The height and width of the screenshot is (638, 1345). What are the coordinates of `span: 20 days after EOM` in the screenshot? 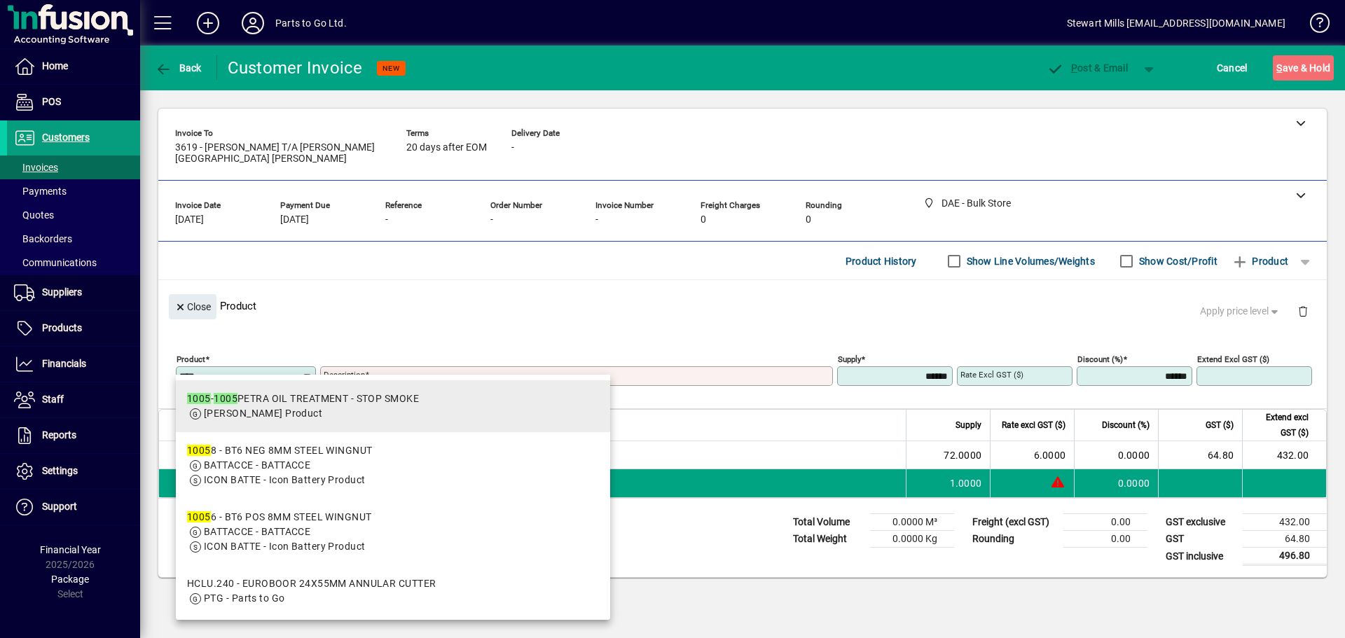 It's located at (446, 148).